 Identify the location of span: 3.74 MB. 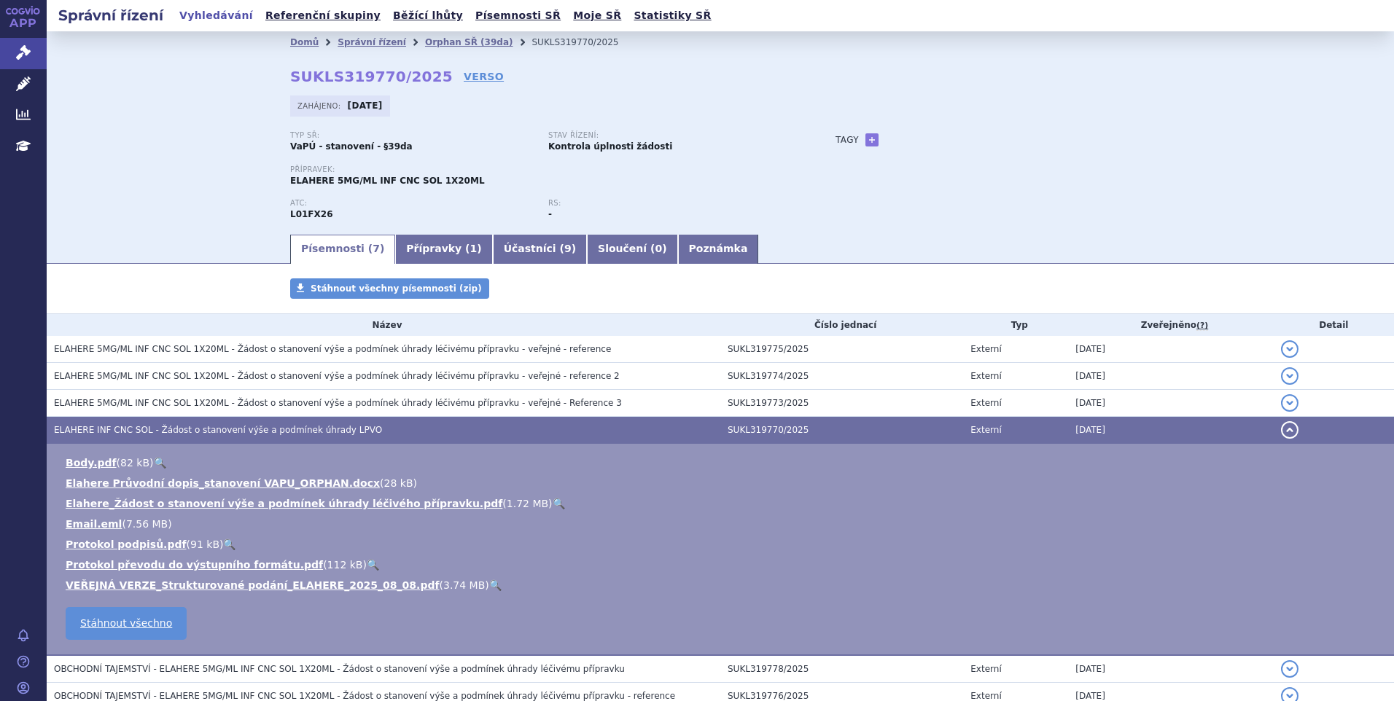
(464, 586).